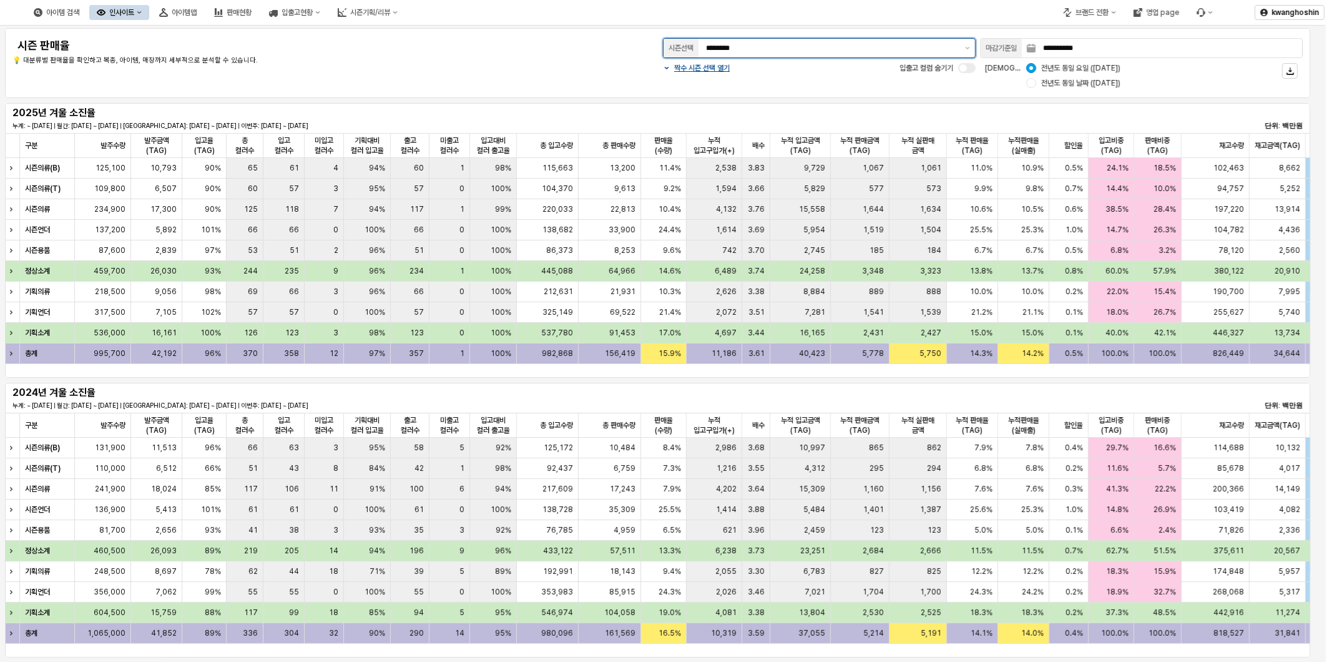 Image resolution: width=1326 pixels, height=662 pixels. What do you see at coordinates (625, 250) in the screenshot?
I see `span: 8,253` at bounding box center [625, 250].